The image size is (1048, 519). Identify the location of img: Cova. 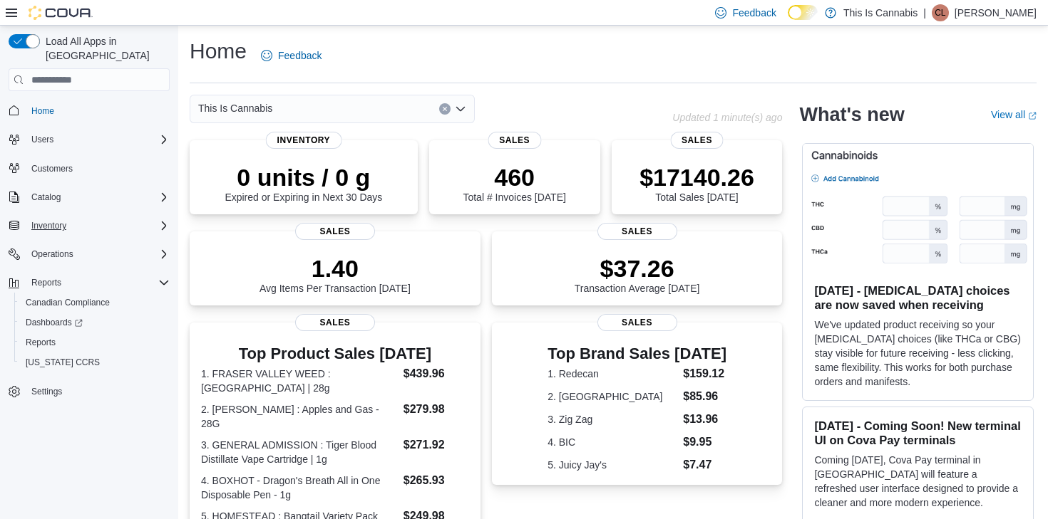
(61, 13).